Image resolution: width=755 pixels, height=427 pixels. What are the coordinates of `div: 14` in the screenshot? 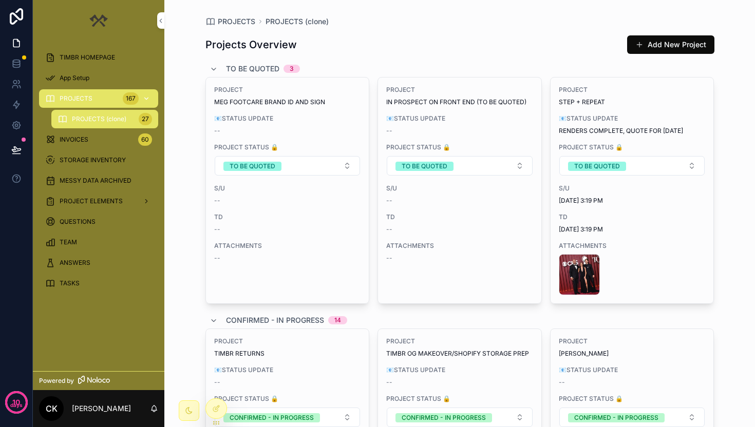 It's located at (337, 320).